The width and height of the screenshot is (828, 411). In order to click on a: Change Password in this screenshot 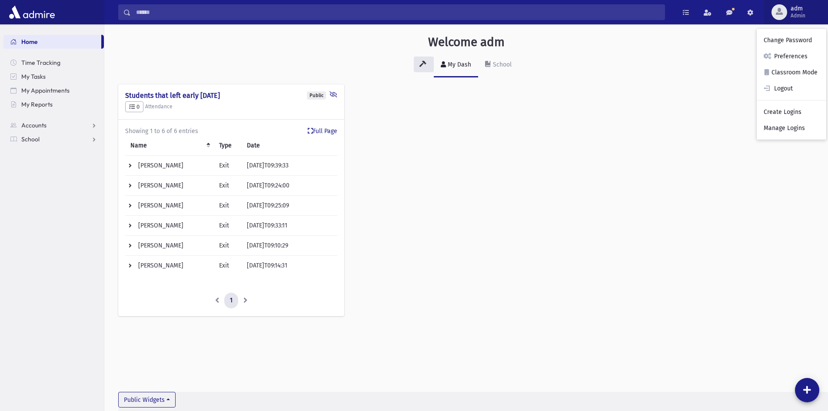, I will do `click(792, 40)`.